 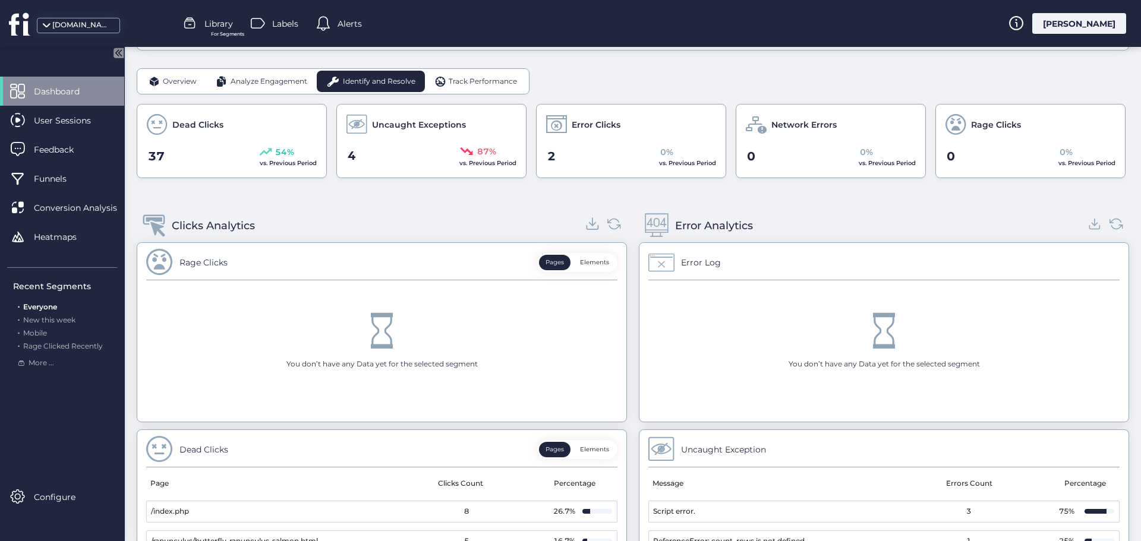 I want to click on span: Track Performance, so click(x=483, y=81).